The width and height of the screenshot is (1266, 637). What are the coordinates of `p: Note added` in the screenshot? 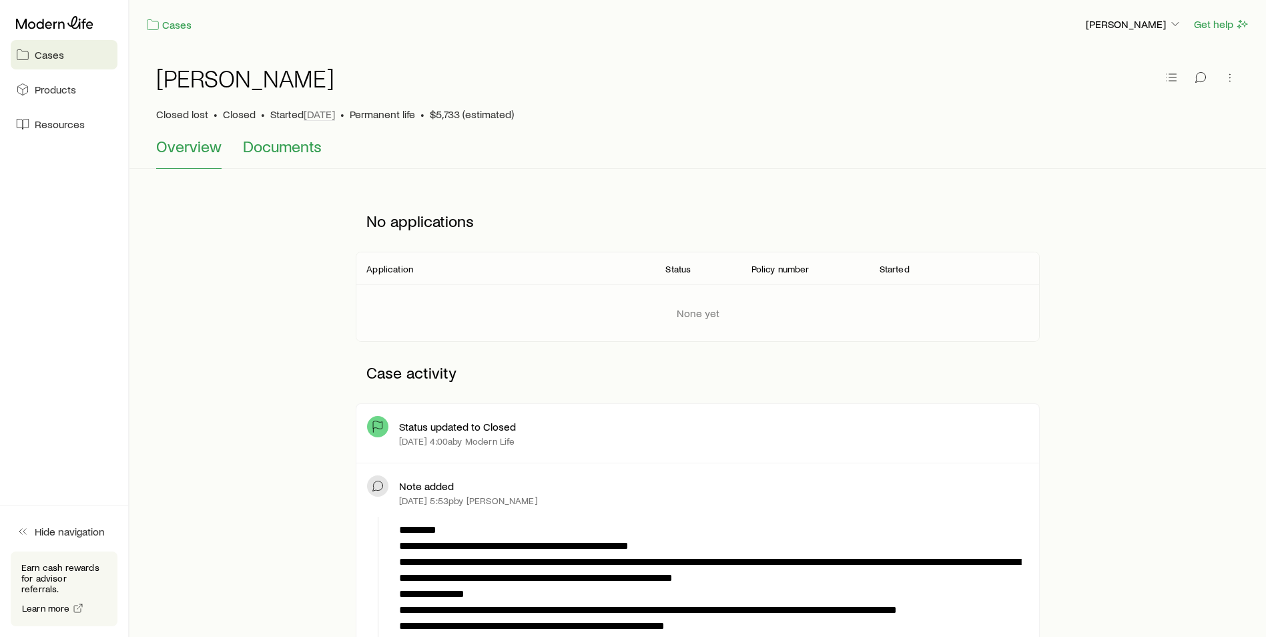 It's located at (426, 486).